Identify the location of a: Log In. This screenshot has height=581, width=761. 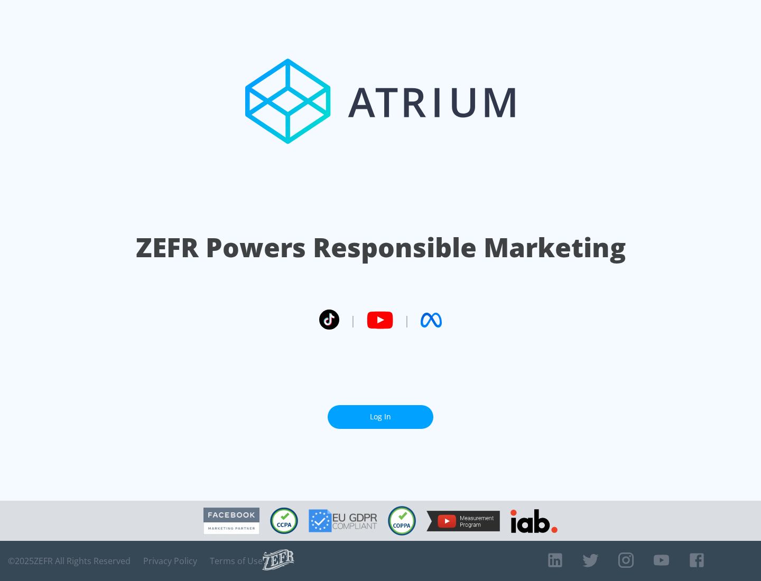
(381, 417).